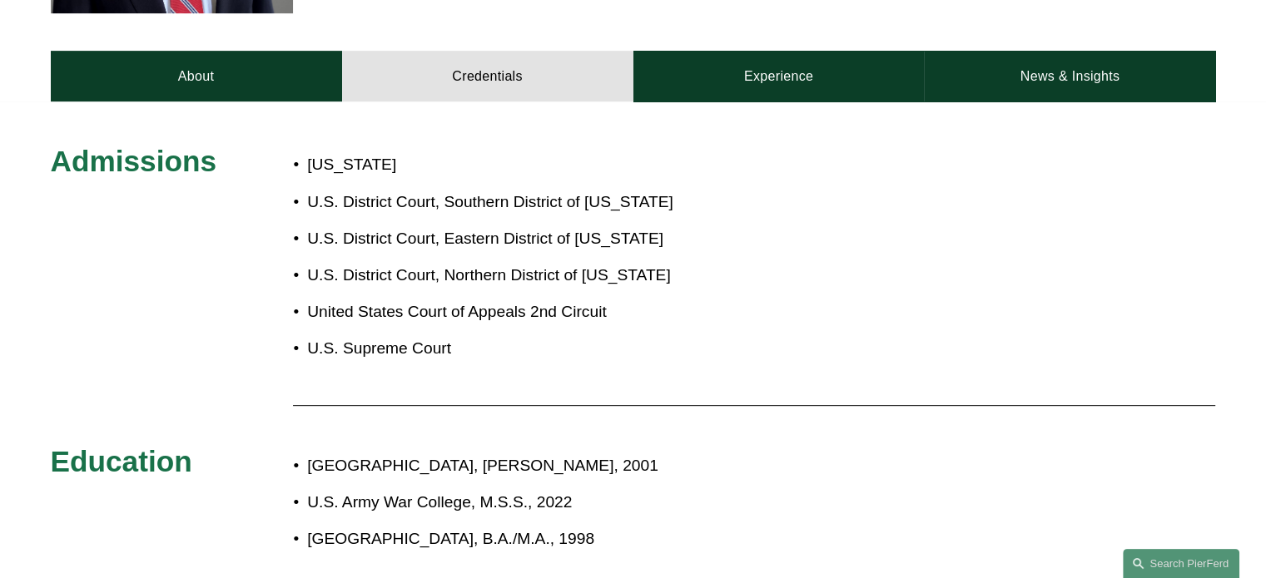 This screenshot has height=578, width=1266. Describe the element at coordinates (779, 76) in the screenshot. I see `a: Experience` at that location.